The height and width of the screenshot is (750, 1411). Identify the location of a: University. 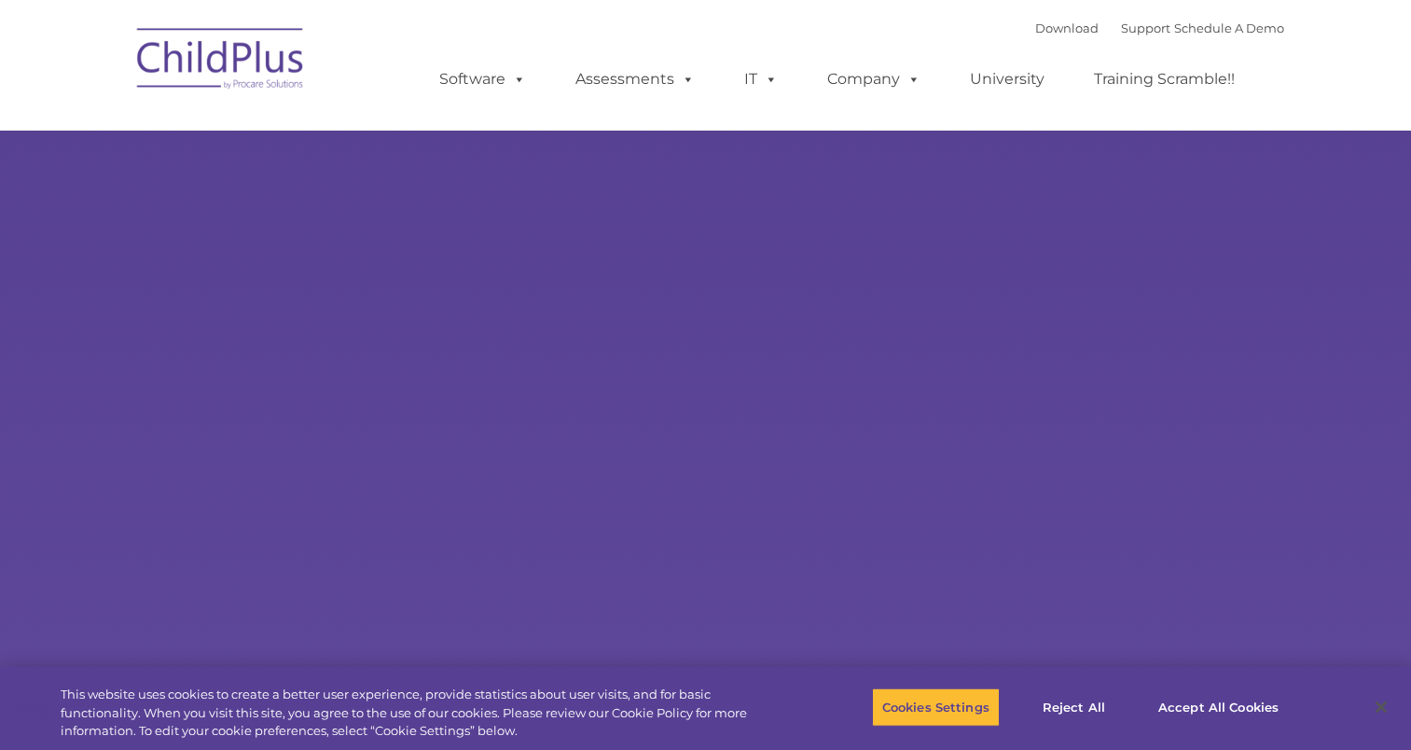
(1007, 79).